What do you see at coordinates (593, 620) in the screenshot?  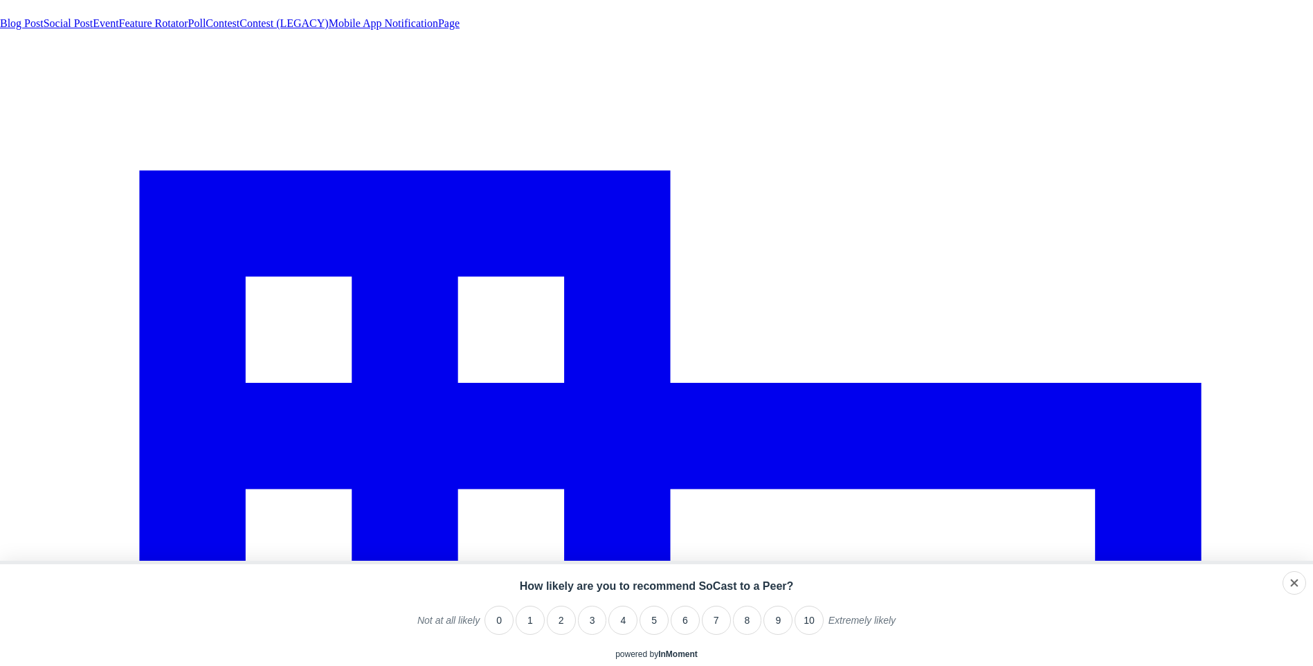 I see `li: 3` at bounding box center [593, 620].